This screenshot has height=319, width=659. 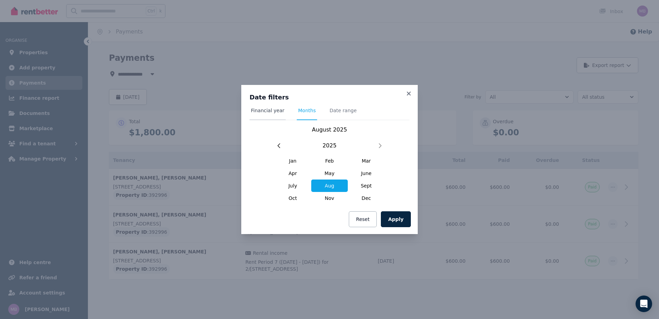 I want to click on button: Reset, so click(x=363, y=219).